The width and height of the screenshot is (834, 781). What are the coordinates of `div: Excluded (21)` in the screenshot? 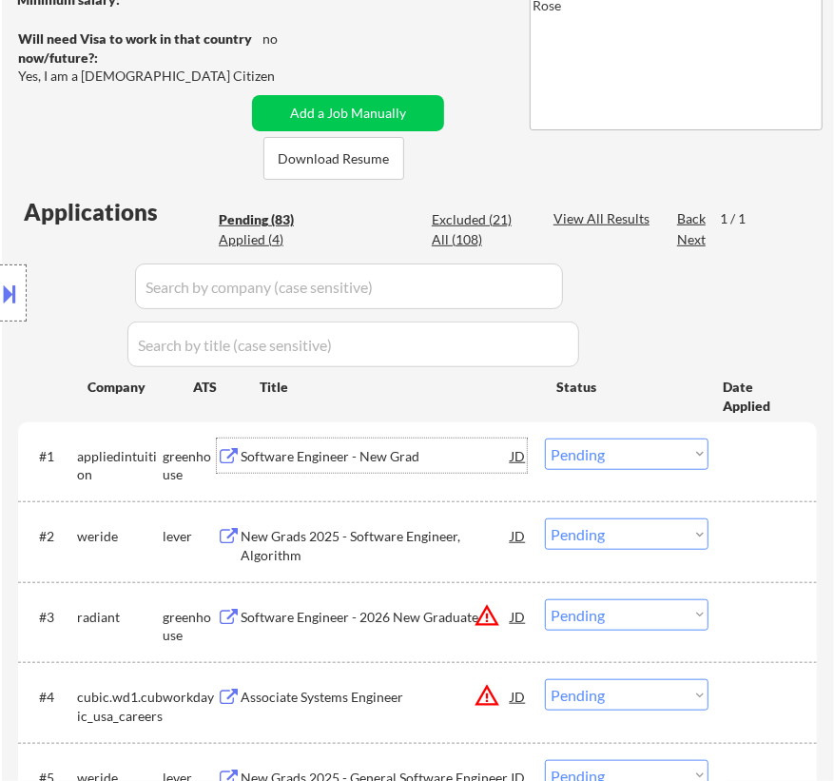 It's located at (479, 220).